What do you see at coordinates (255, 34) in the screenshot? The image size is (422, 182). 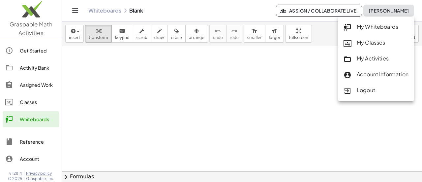 I see `button: format_sizesmaller` at bounding box center [255, 34].